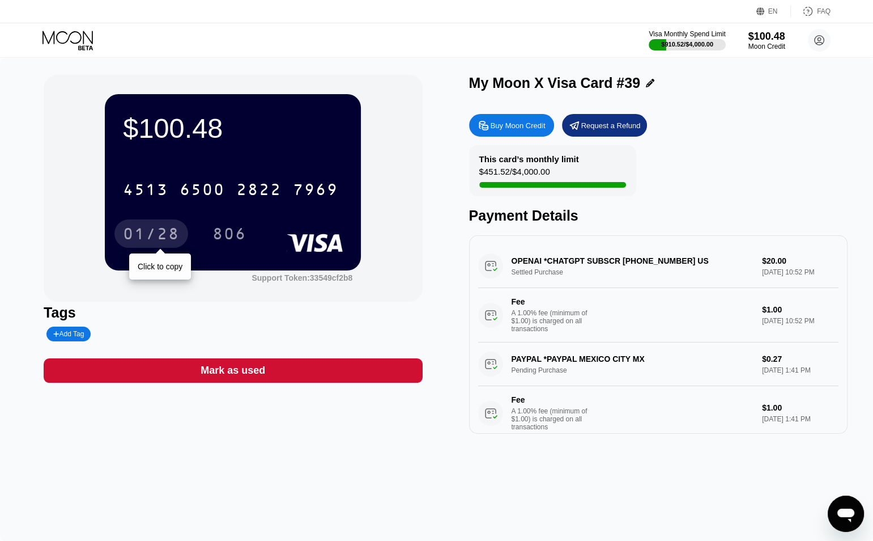  Describe the element at coordinates (231, 189) in the screenshot. I see `div: 4513650028227969` at that location.